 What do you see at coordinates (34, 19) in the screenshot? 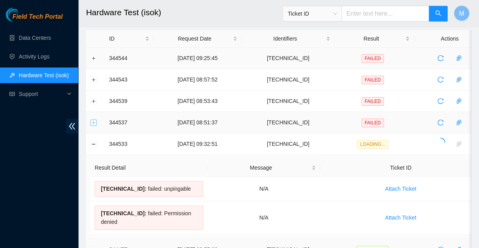
I see `a: Akamai TechnologiesField Tech Portal` at bounding box center [34, 19].